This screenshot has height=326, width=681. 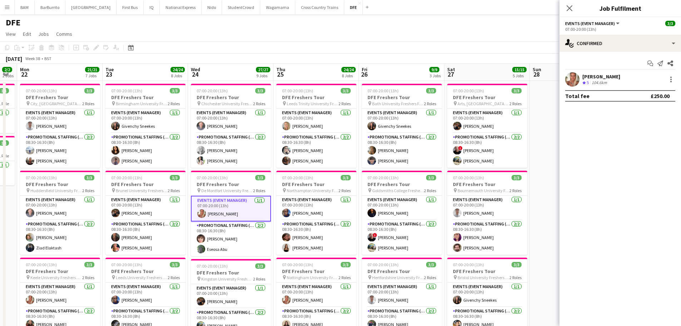 I want to click on span: Wed, so click(x=196, y=69).